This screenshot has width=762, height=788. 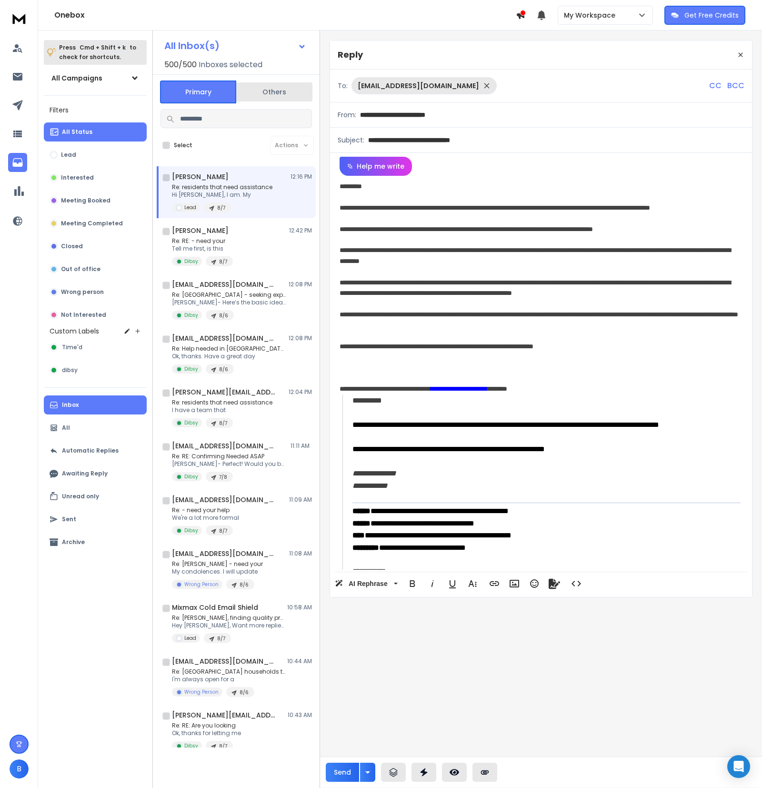 What do you see at coordinates (301, 177) in the screenshot?
I see `p: 12:16 PM` at bounding box center [301, 177].